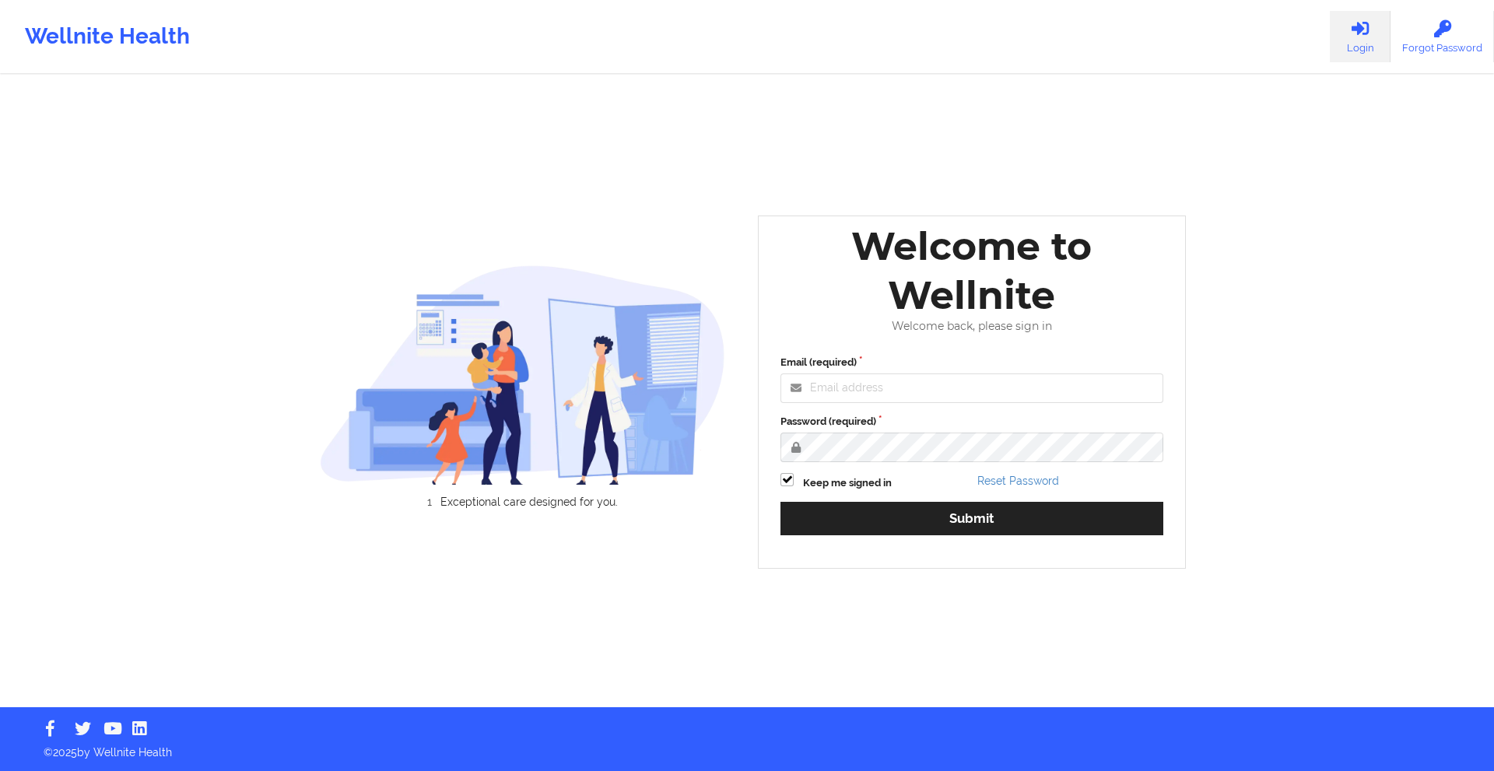  Describe the element at coordinates (1360, 37) in the screenshot. I see `a: Login` at that location.